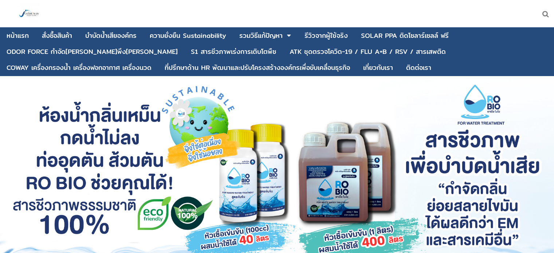  I want to click on img: large-1644130236041.jpg, so click(29, 14).